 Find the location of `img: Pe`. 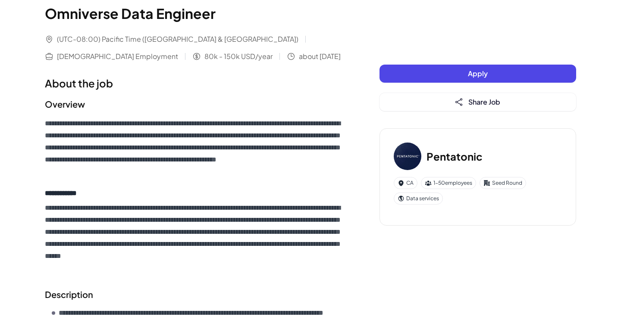

img: Pe is located at coordinates (407, 157).